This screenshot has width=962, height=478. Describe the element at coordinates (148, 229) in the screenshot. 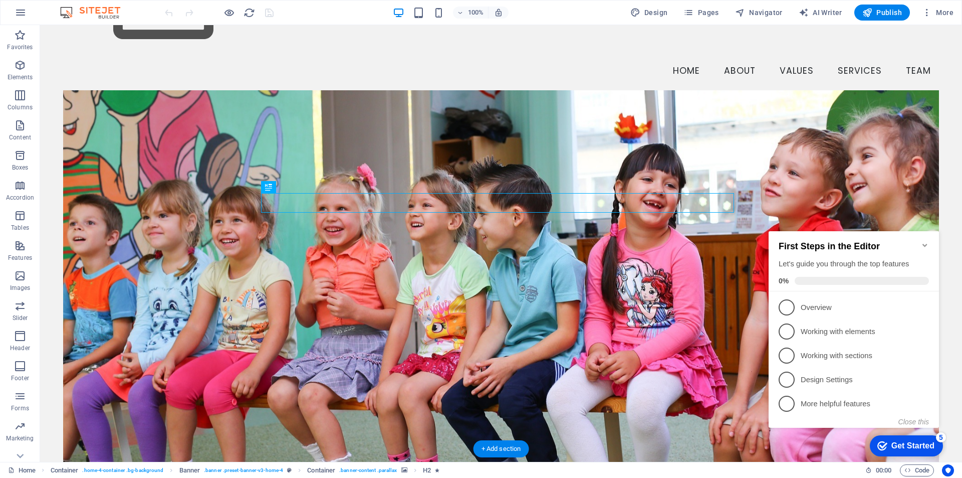

I see `div: Get Started` at that location.